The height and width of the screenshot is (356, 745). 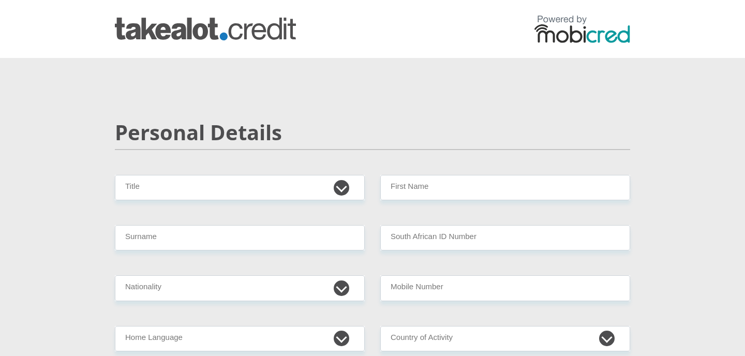 I want to click on h2: Personal Details, so click(x=372, y=132).